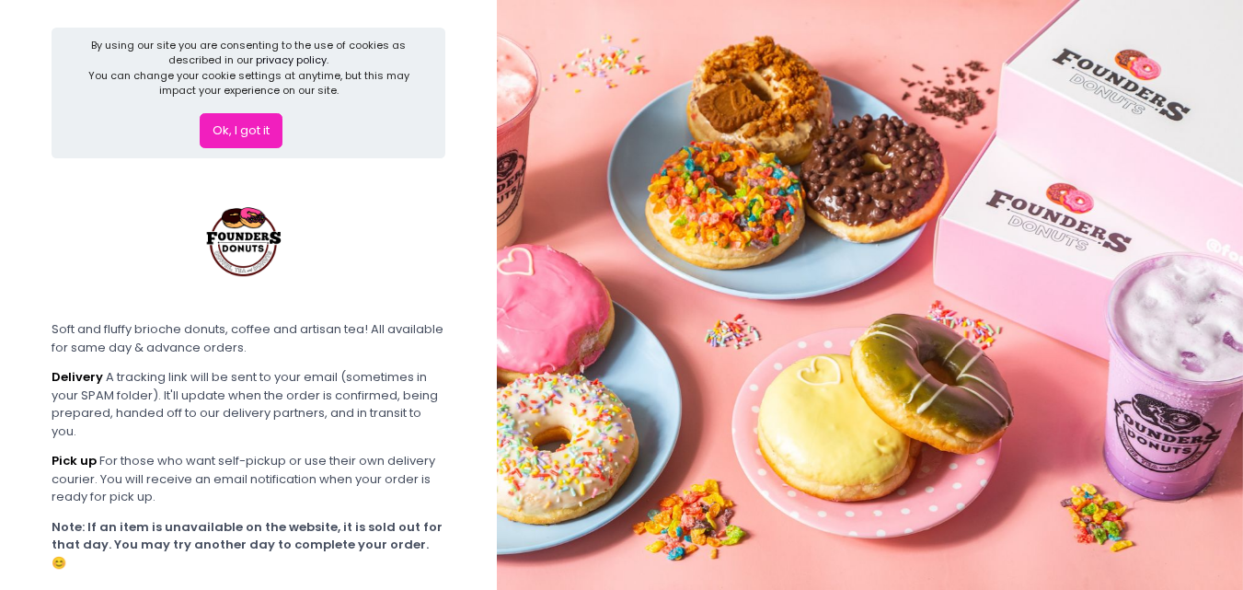 Image resolution: width=1243 pixels, height=590 pixels. I want to click on div: Note: If an item is unavailable on the website, it is sold out for that day. You may try another ..., so click(248, 545).